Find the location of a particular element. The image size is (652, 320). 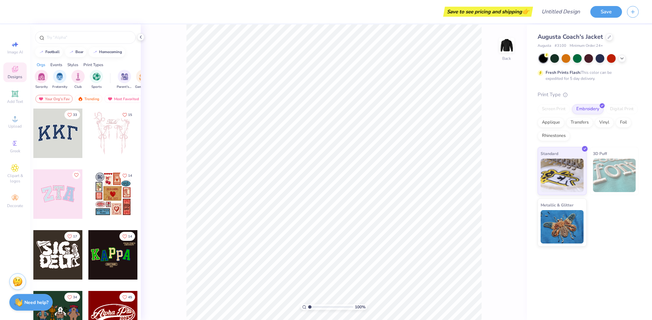

span: 34 is located at coordinates (75, 297).